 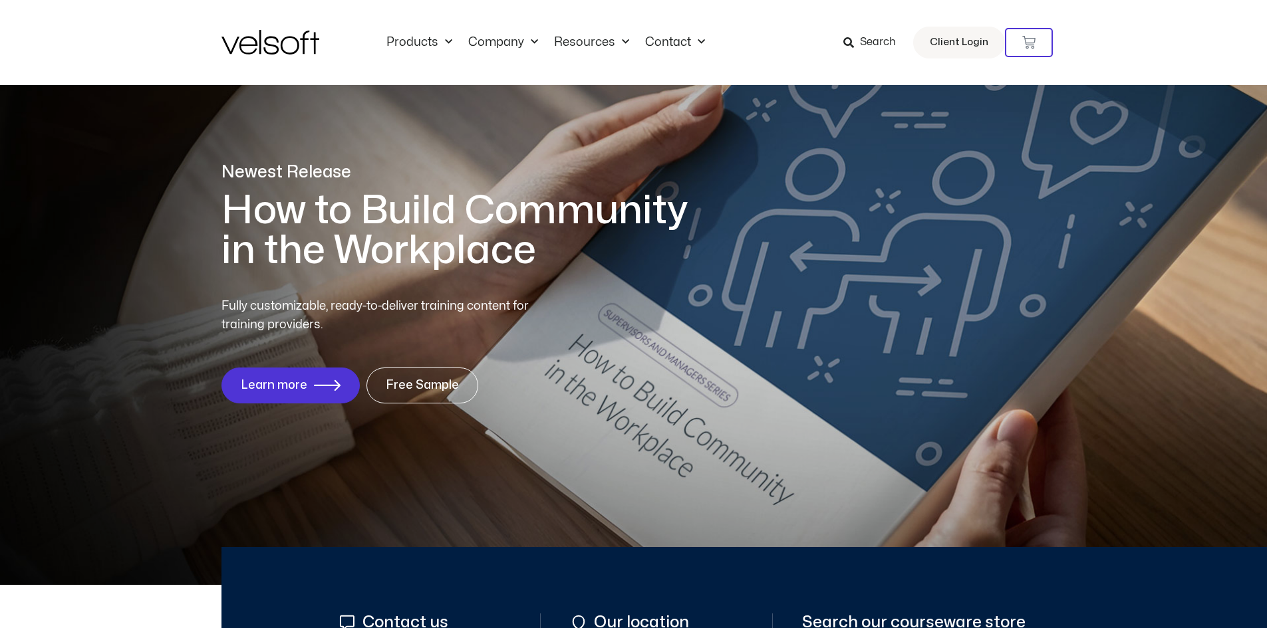 I want to click on span: Free Sample, so click(x=422, y=386).